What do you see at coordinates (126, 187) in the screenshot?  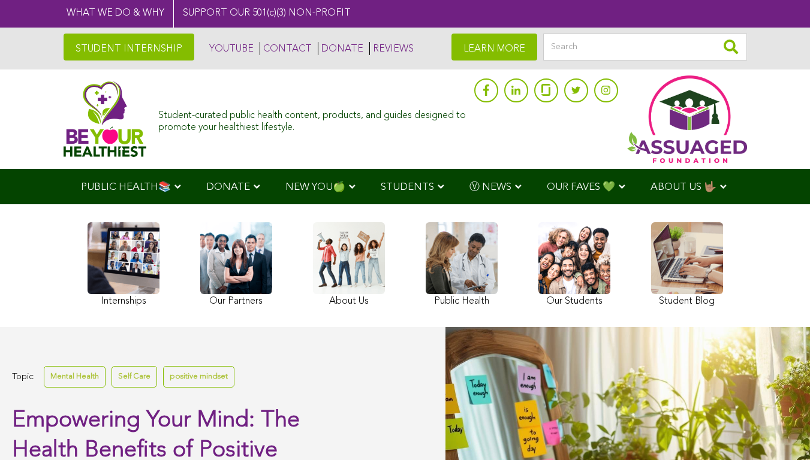 I see `span: PUBLIC HEALTH📚` at bounding box center [126, 187].